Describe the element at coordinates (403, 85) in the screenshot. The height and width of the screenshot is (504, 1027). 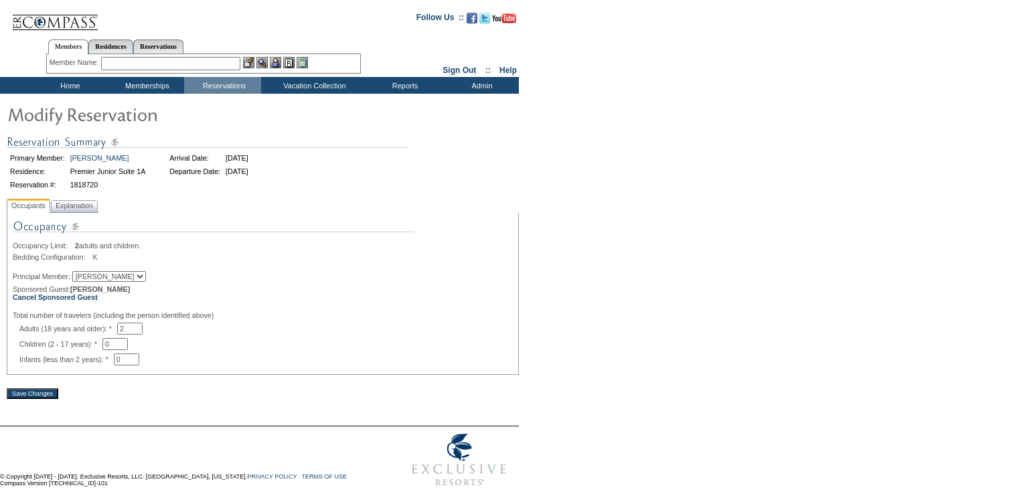
I see `td: Reports` at that location.